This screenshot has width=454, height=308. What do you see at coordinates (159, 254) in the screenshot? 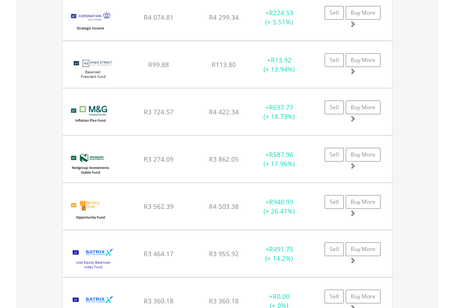
I see `span: R3 464.17` at bounding box center [159, 254].